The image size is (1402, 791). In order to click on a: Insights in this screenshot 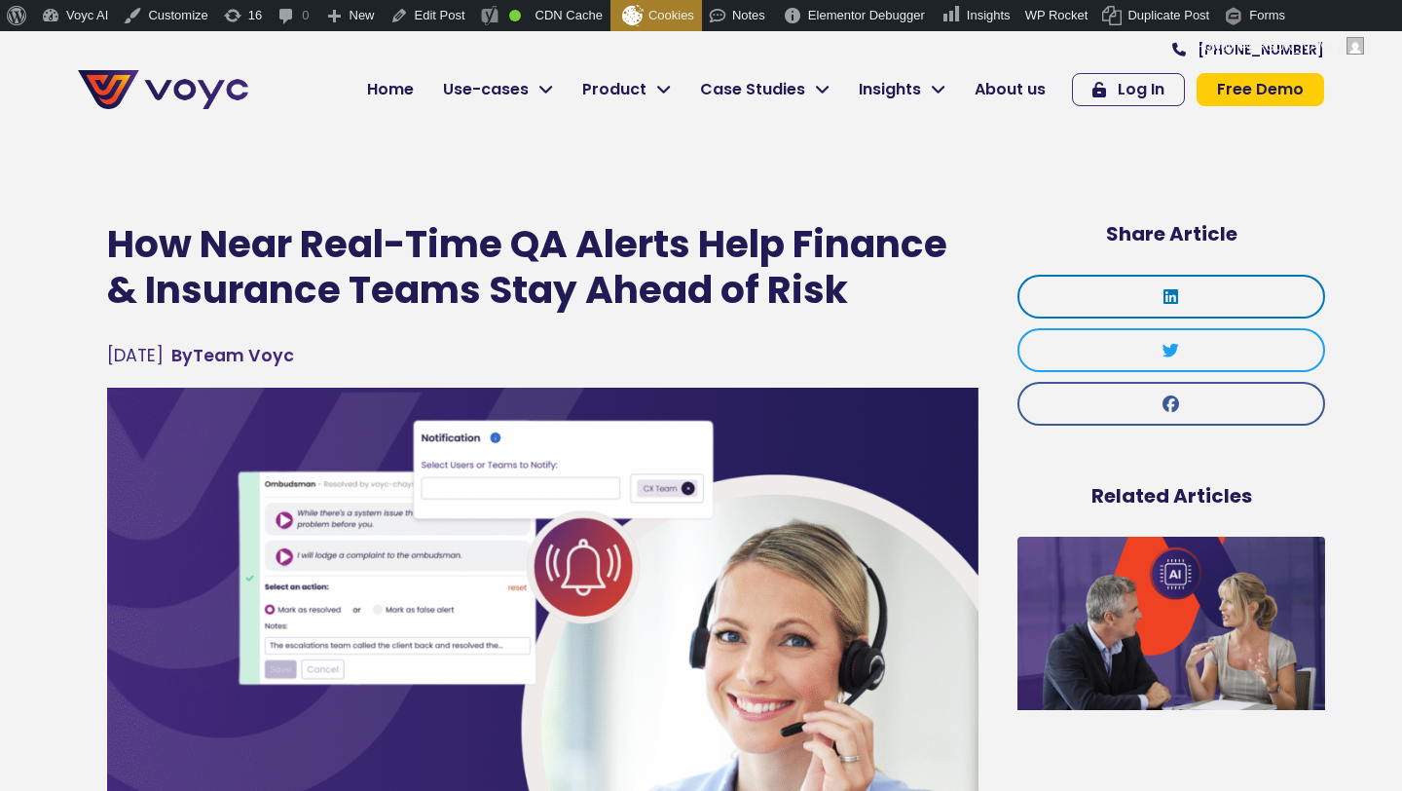, I will do `click(902, 90)`.